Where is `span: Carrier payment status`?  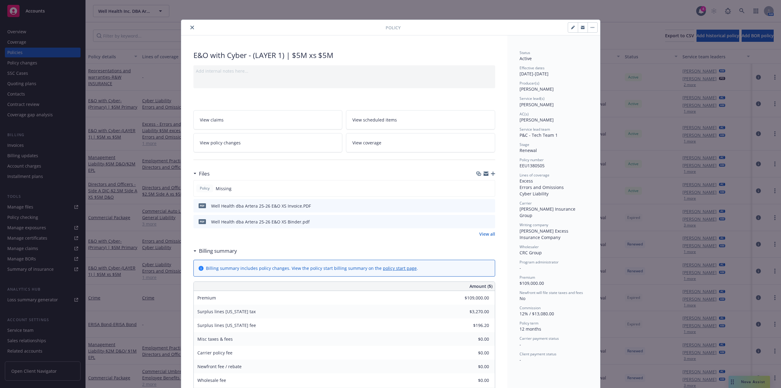
span: Carrier payment status is located at coordinates (539, 338).